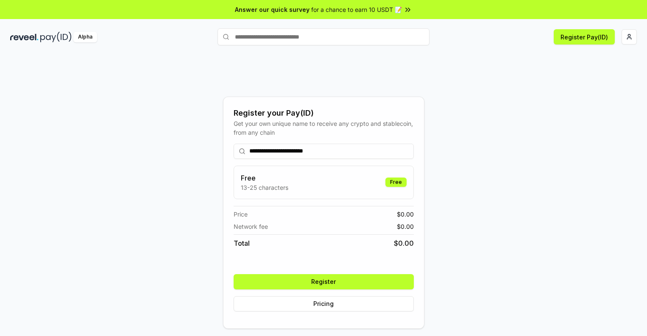  What do you see at coordinates (251, 227) in the screenshot?
I see `span: Network fee` at bounding box center [251, 227].